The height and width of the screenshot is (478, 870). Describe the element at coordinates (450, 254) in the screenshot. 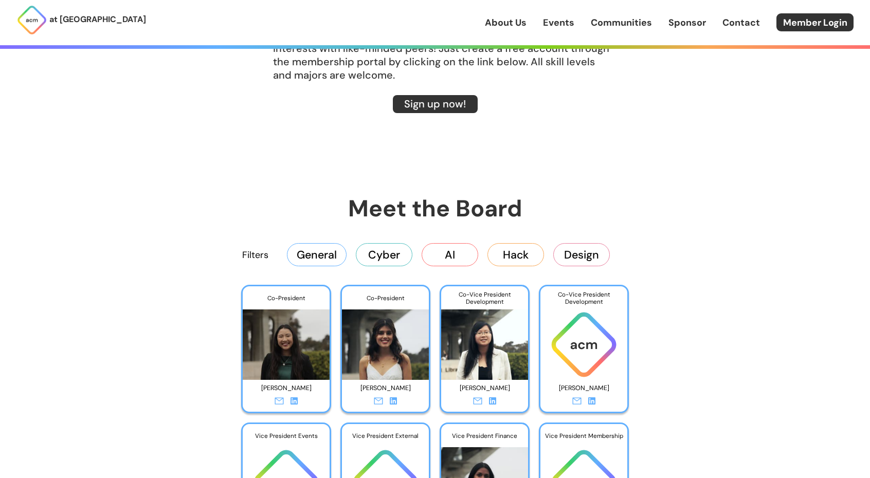

I see `button: AI` at that location.